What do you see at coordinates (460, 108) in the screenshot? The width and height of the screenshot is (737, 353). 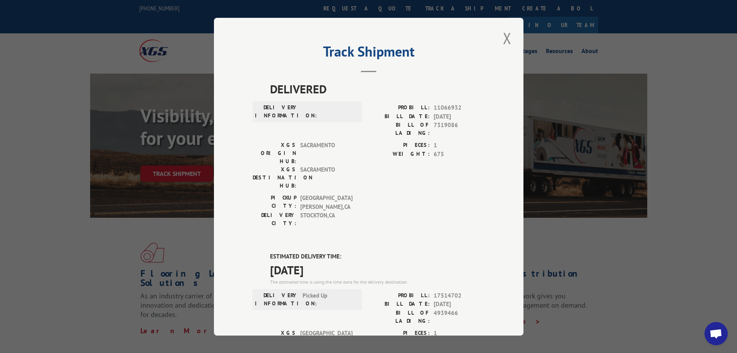 I see `span: 11066932` at bounding box center [460, 108].